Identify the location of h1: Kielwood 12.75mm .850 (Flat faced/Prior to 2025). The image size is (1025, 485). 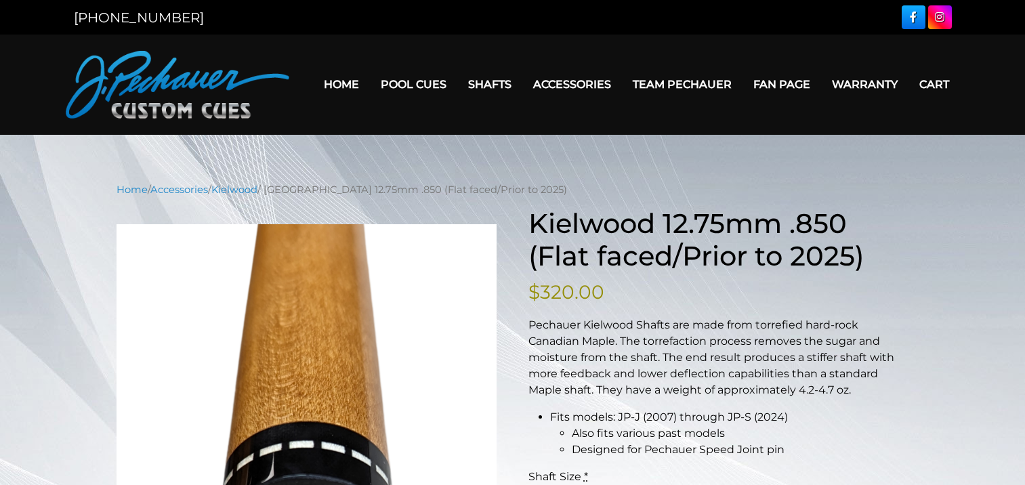
(719, 240).